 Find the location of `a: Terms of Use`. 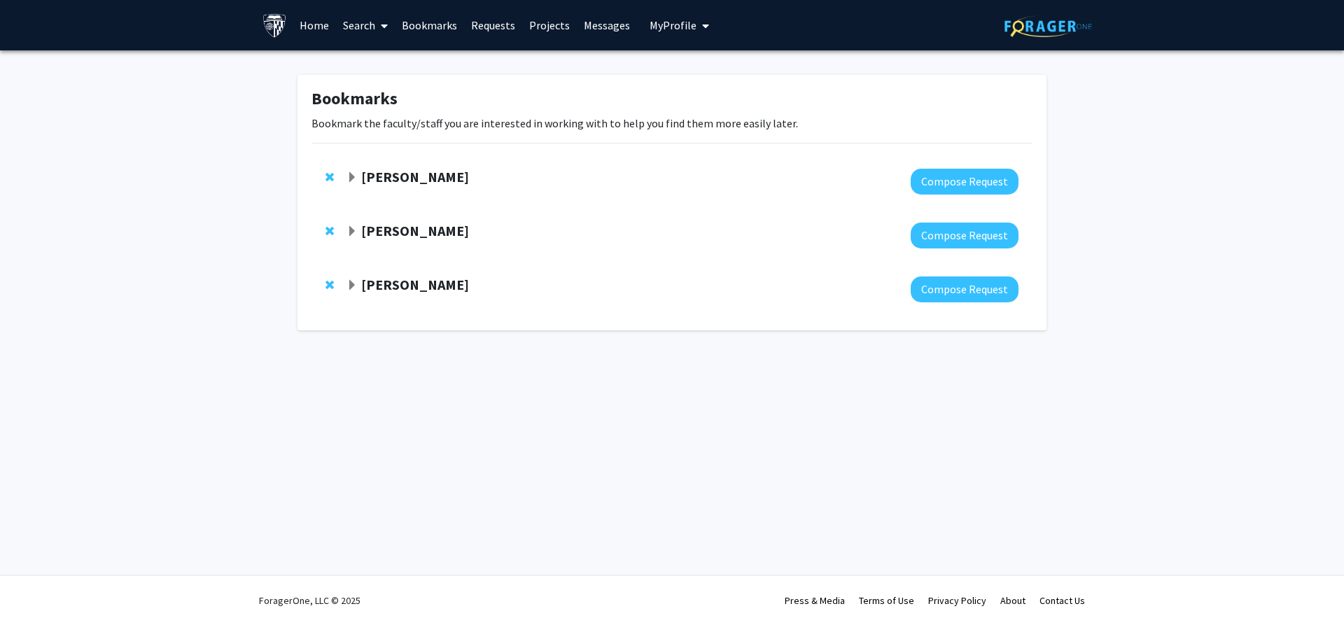

a: Terms of Use is located at coordinates (886, 601).